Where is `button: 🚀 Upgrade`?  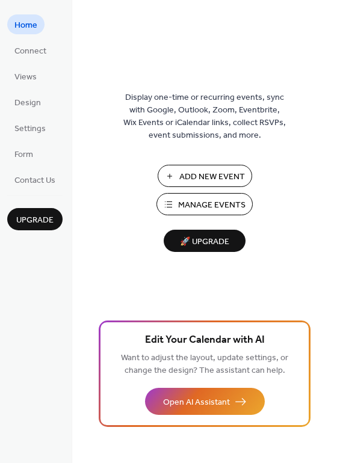
button: 🚀 Upgrade is located at coordinates (204, 240).